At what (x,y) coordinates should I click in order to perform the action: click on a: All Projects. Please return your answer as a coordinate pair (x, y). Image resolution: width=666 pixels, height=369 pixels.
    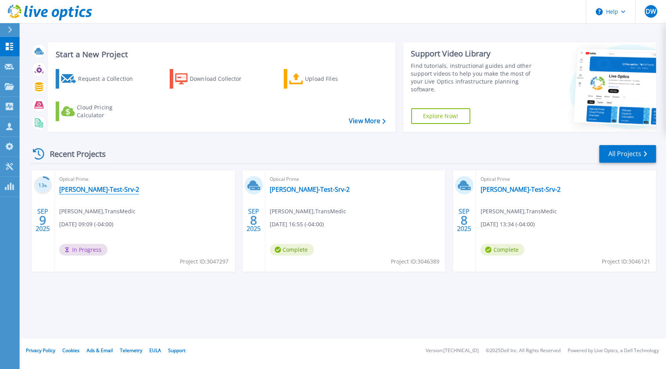
    Looking at the image, I should click on (627, 154).